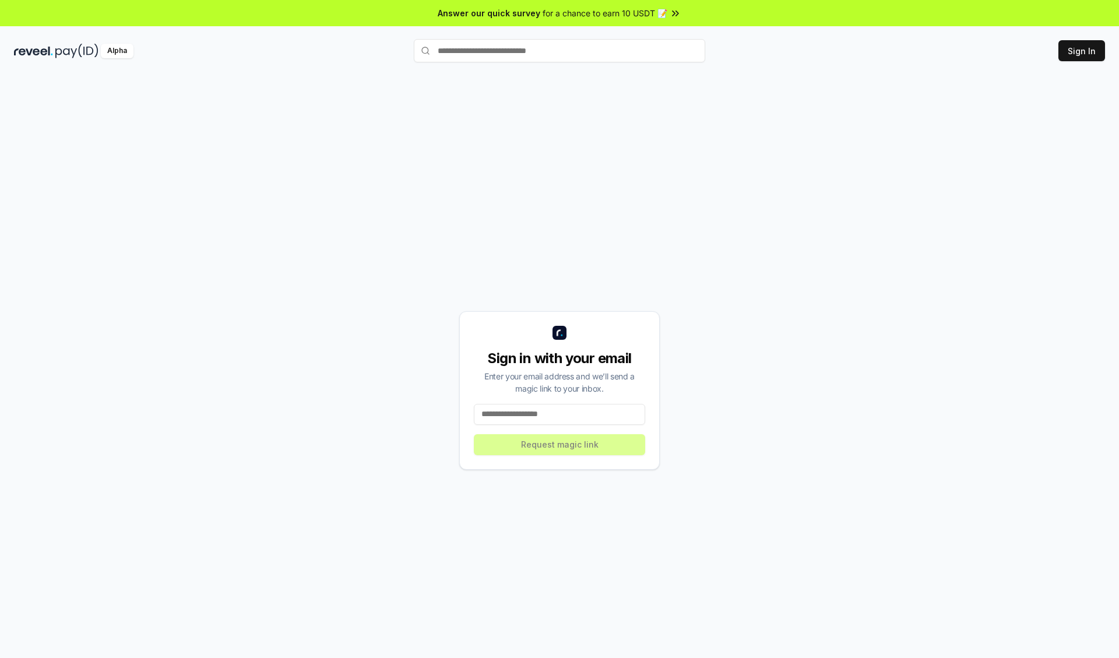 This screenshot has width=1119, height=658. I want to click on img: reveel_dark, so click(33, 51).